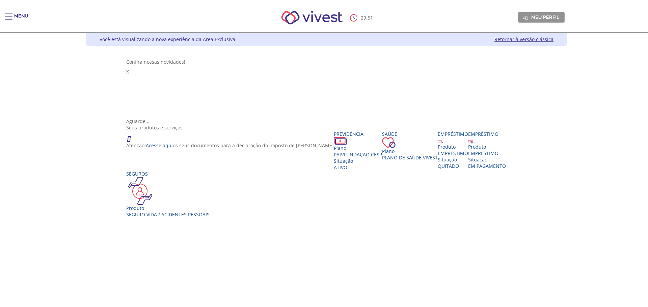  What do you see at coordinates (327, 128) in the screenshot?
I see `div: Seus produtos e serviços` at bounding box center [327, 128].